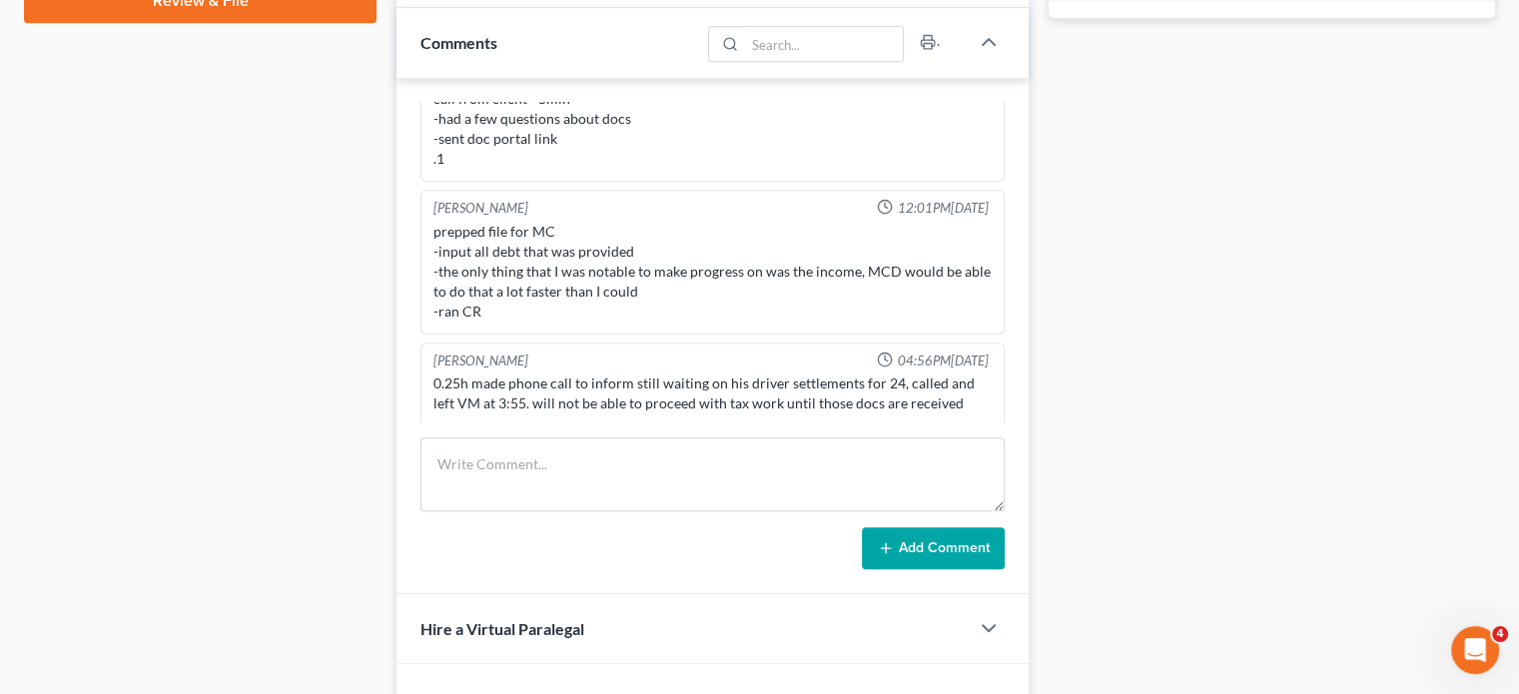  I want to click on div: prepped file for MC -input all debt that was provided -the only thing that I was notable to make ..., so click(712, 272).